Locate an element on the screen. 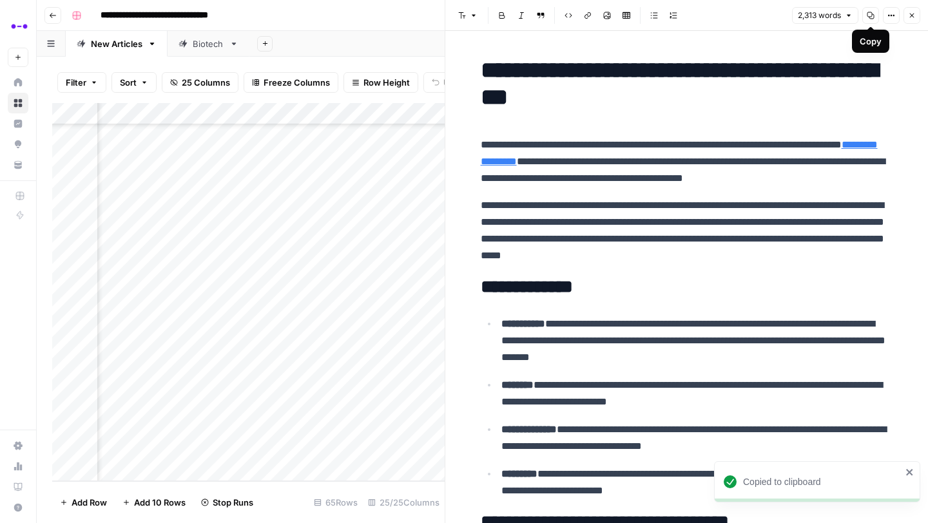  button: Help + Support is located at coordinates (18, 508).